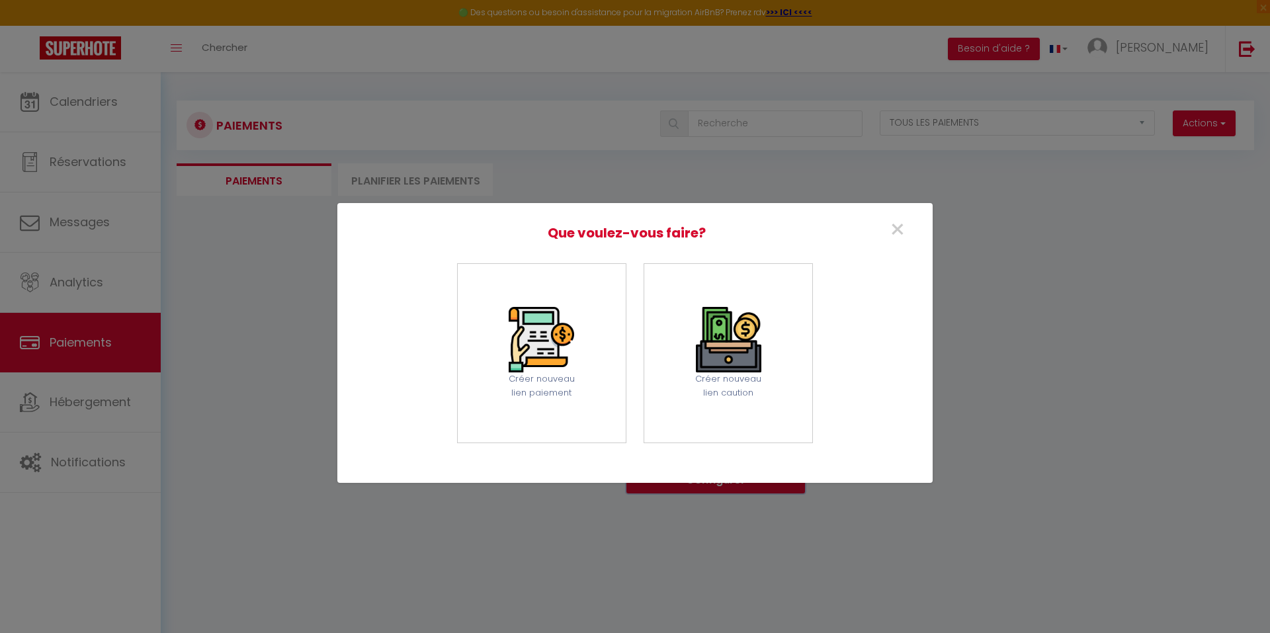 This screenshot has height=633, width=1270. What do you see at coordinates (635, 233) in the screenshot?
I see `h4: Que voulez-vous faire?` at bounding box center [635, 233].